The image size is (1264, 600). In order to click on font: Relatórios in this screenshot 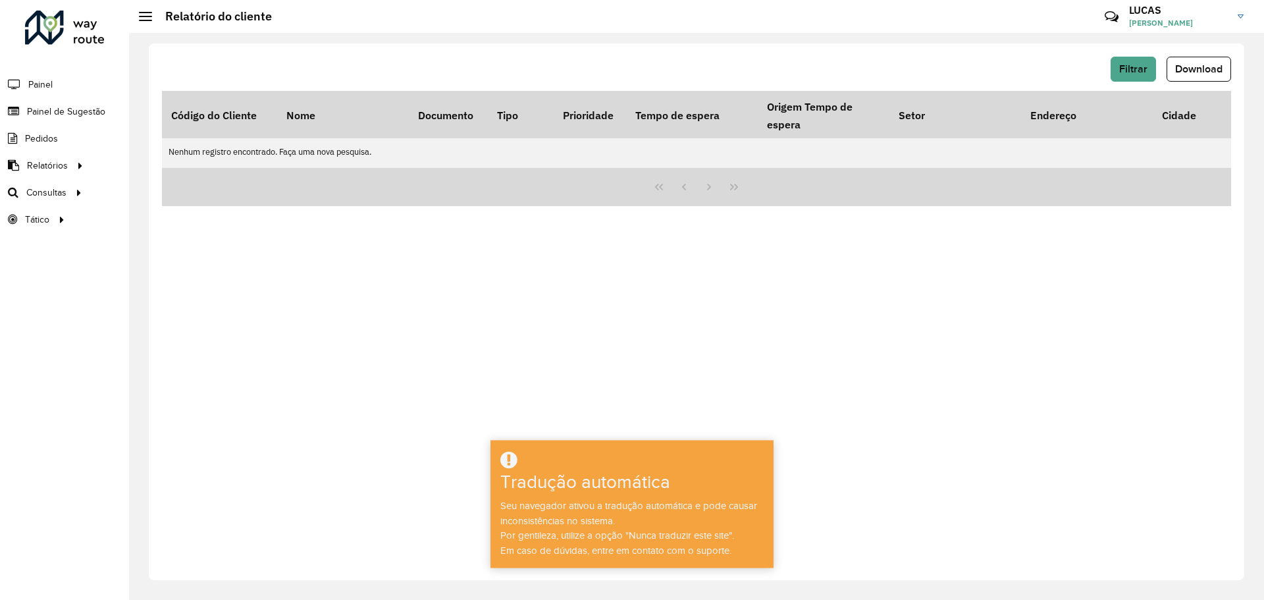, I will do `click(47, 165)`.